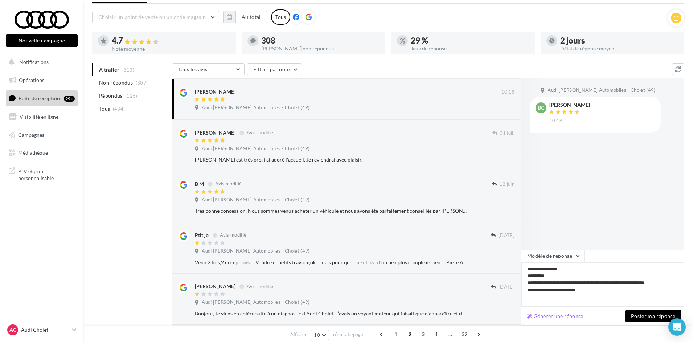 This screenshot has height=343, width=693. Describe the element at coordinates (42, 117) in the screenshot. I see `a: Visibilité en ligne` at that location.